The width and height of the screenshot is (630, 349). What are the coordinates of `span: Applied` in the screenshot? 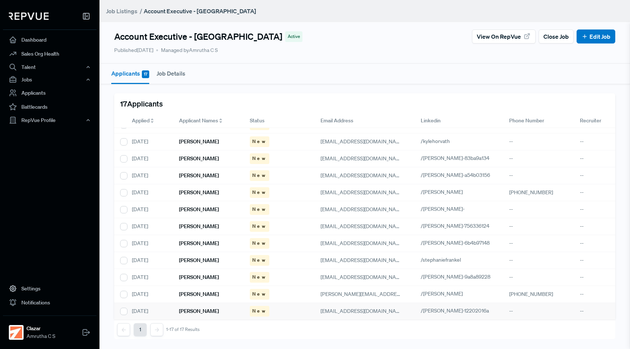 It's located at (141, 120).